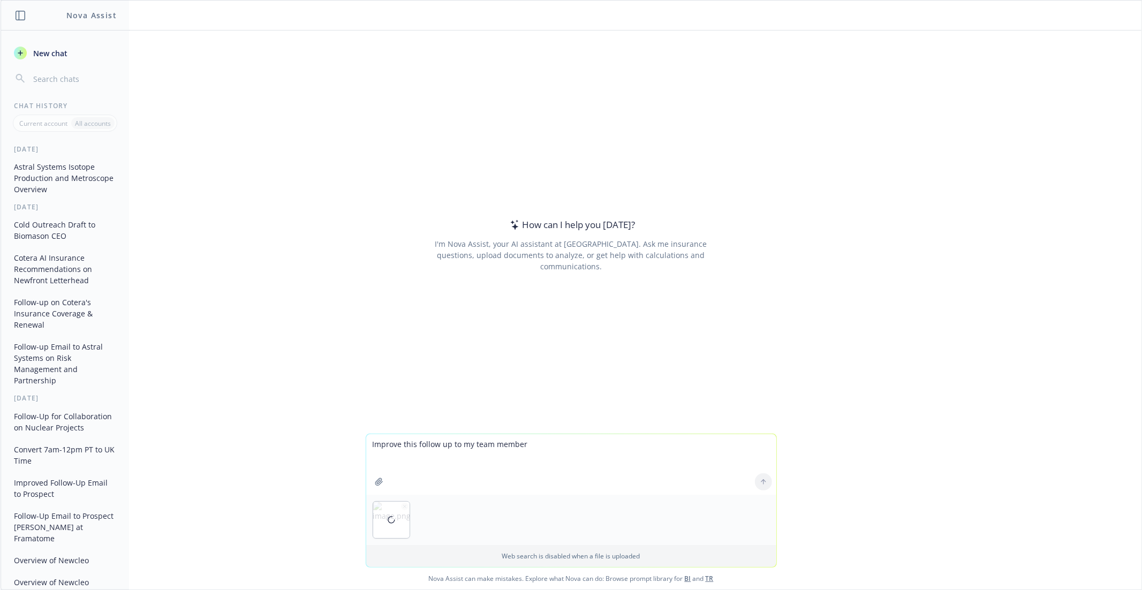 This screenshot has height=590, width=1142. I want to click on button: Astral Systems Isotope Production and Metroscope Overview, so click(65, 178).